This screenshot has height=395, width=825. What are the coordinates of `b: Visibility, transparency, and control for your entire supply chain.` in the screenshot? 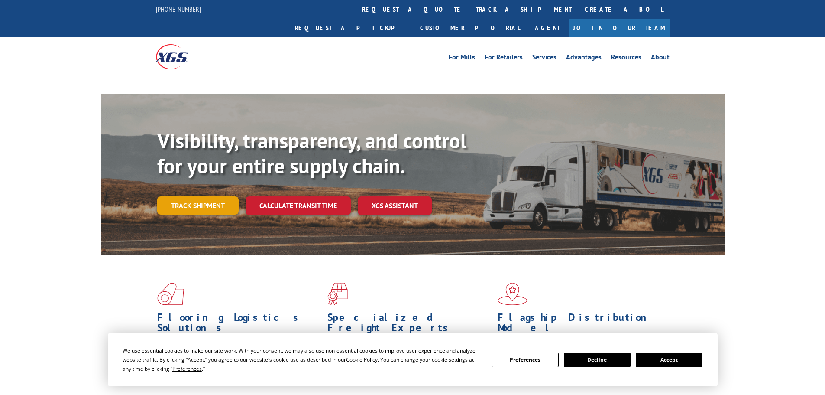 It's located at (312, 153).